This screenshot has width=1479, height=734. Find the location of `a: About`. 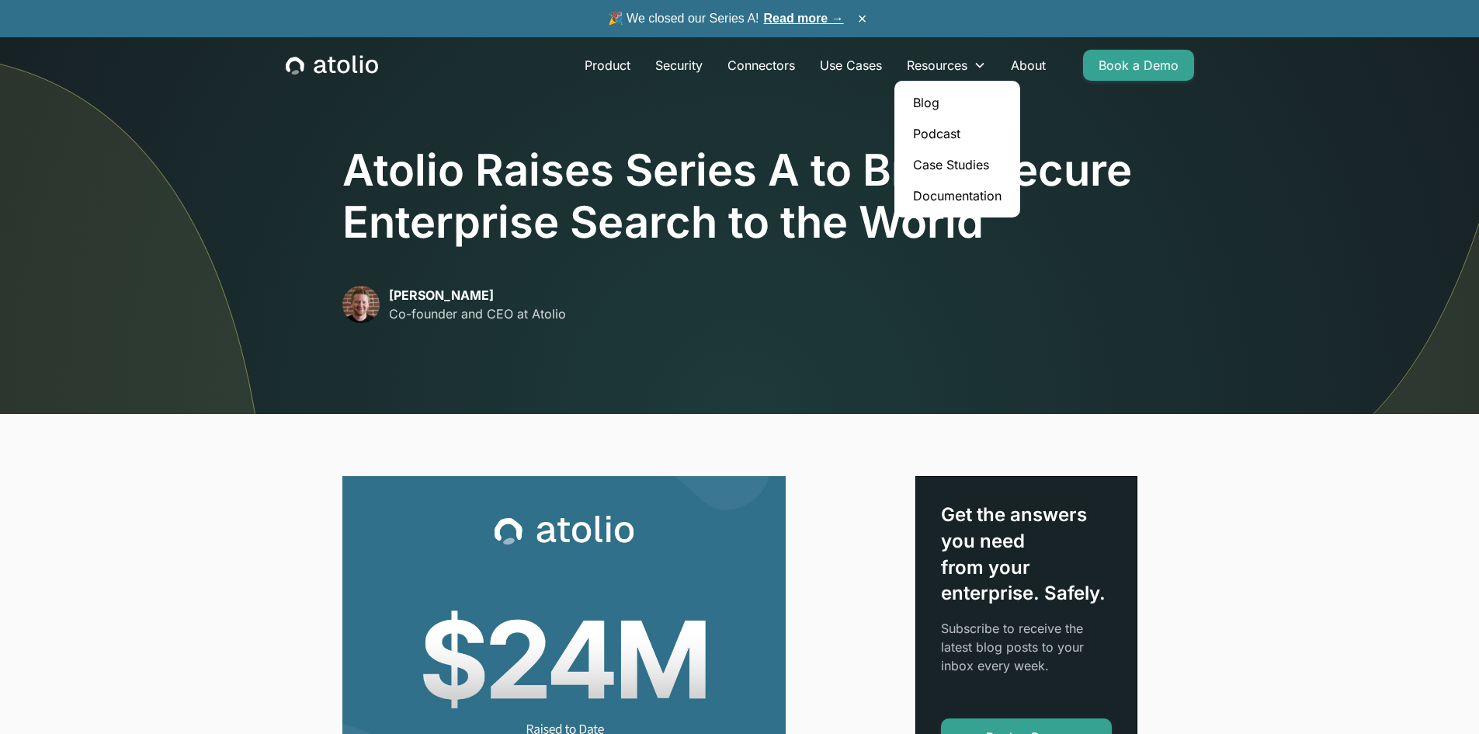

a: About is located at coordinates (1028, 65).